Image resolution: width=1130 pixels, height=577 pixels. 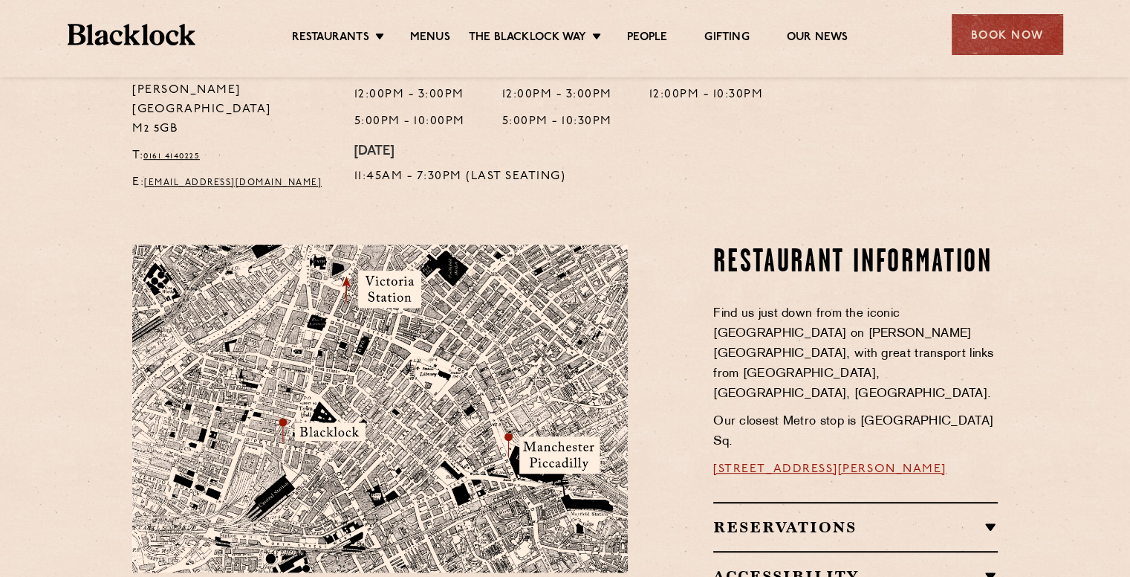 I want to click on p: 12:00pm - 10:30pm, so click(x=707, y=95).